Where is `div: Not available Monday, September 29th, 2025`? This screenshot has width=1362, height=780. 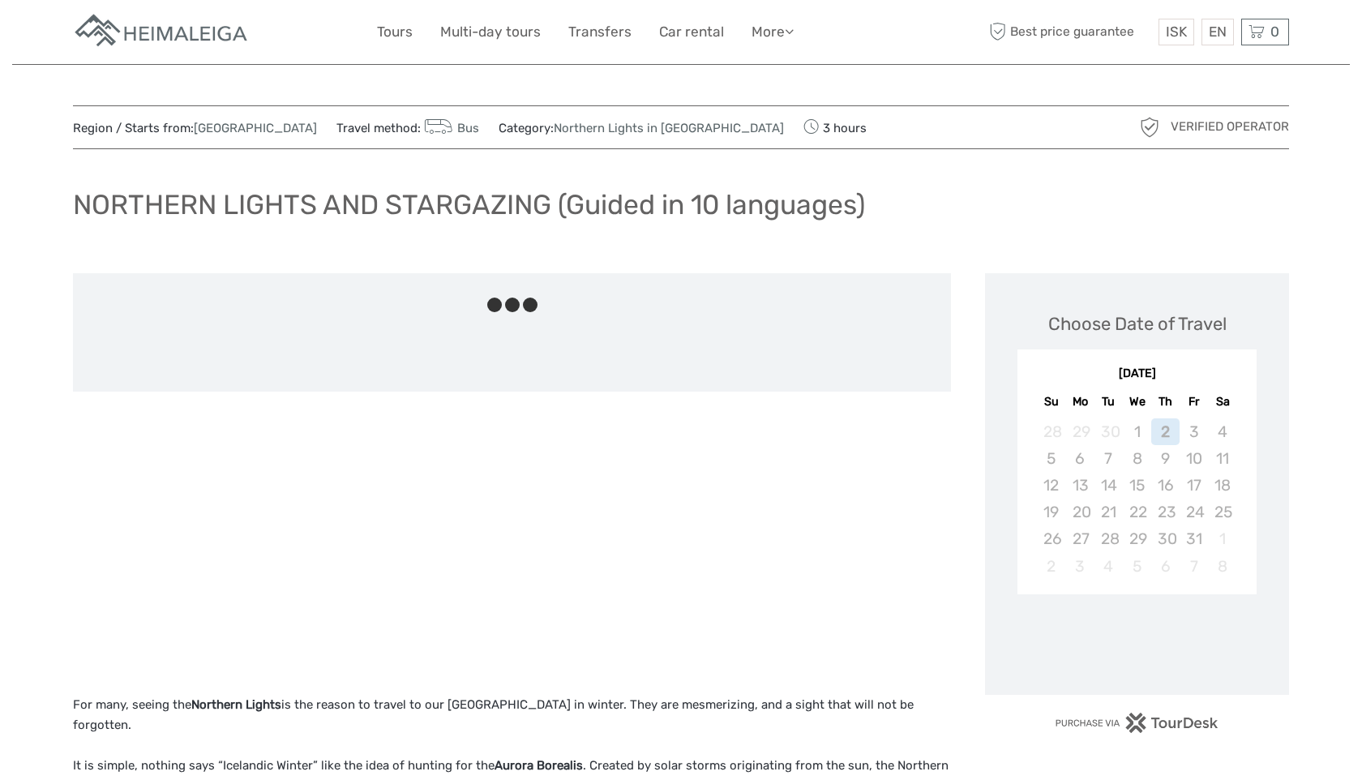
div: Not available Monday, September 29th, 2025 is located at coordinates (1080, 431).